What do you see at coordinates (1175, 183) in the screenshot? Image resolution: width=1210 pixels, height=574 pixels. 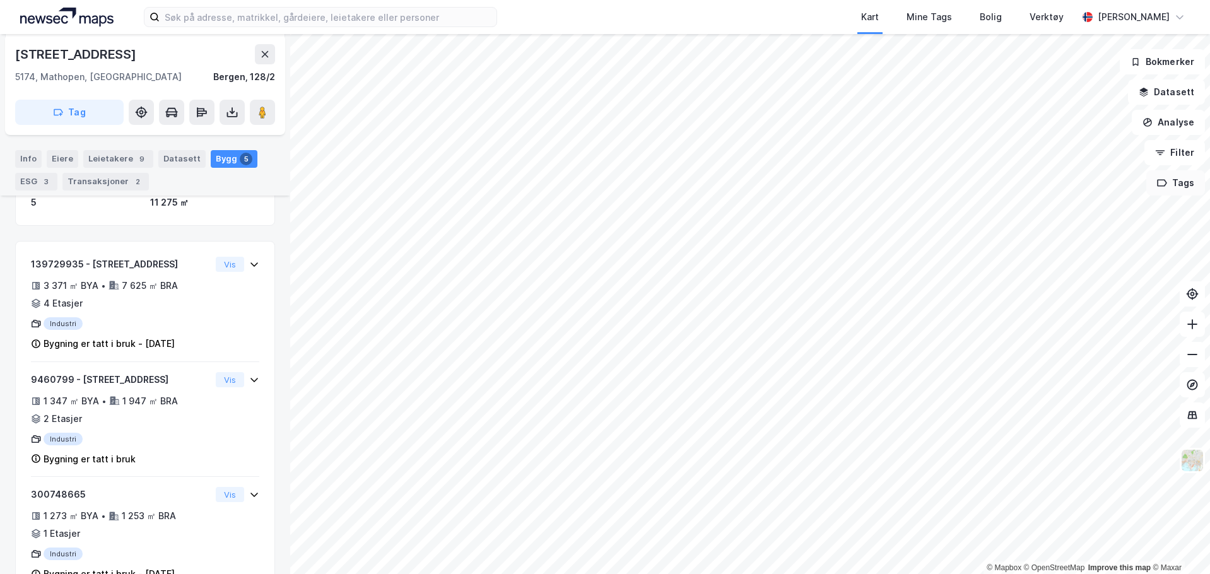 I see `button: Tags` at bounding box center [1175, 183].